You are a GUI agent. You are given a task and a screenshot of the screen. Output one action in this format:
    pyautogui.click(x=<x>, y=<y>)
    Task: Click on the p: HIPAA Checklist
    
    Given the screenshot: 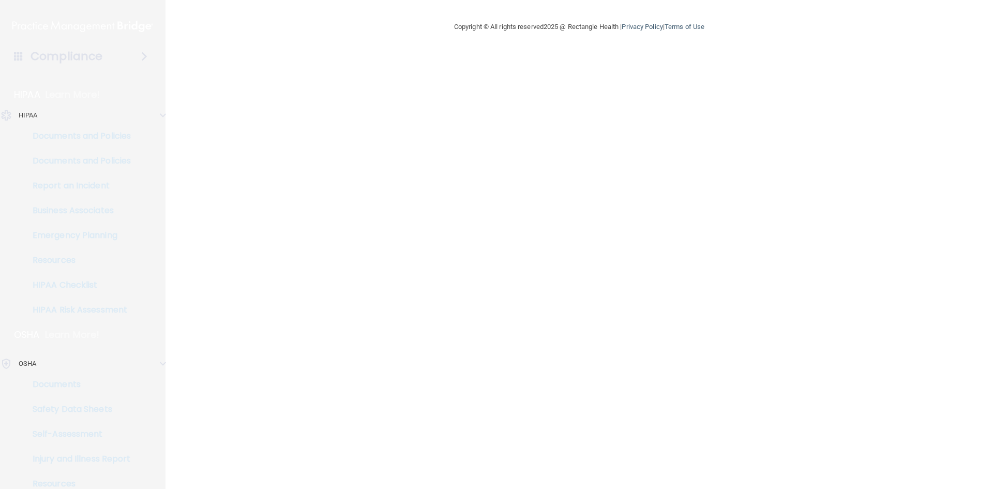 What is the action you would take?
    pyautogui.click(x=77, y=285)
    